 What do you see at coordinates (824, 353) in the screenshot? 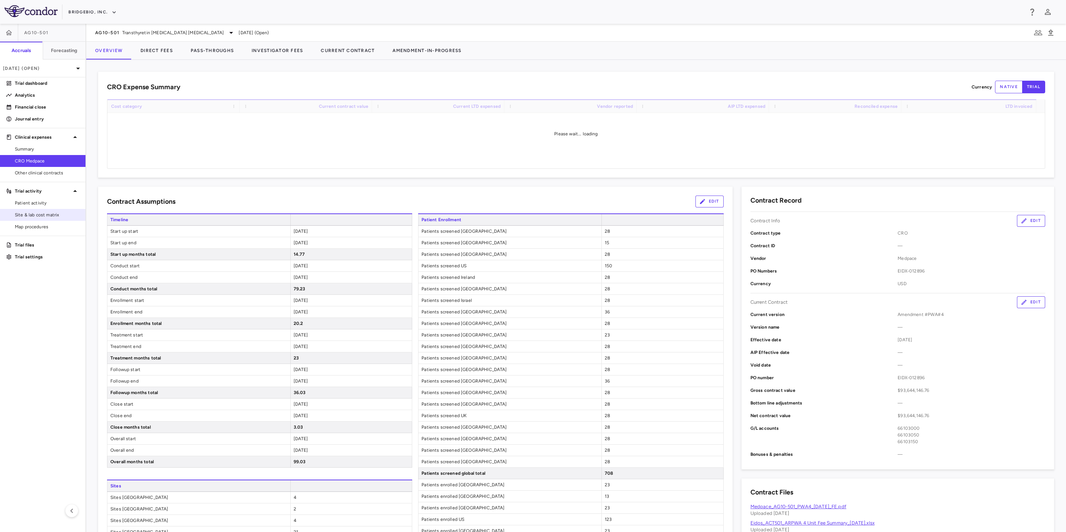
I see `p: AIP Effective date` at bounding box center [824, 353].